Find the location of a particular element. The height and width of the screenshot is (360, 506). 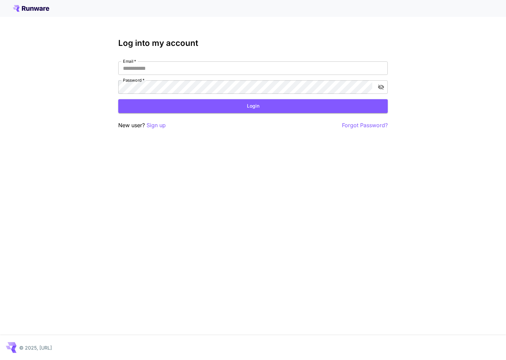

p: Sign up is located at coordinates (156, 125).